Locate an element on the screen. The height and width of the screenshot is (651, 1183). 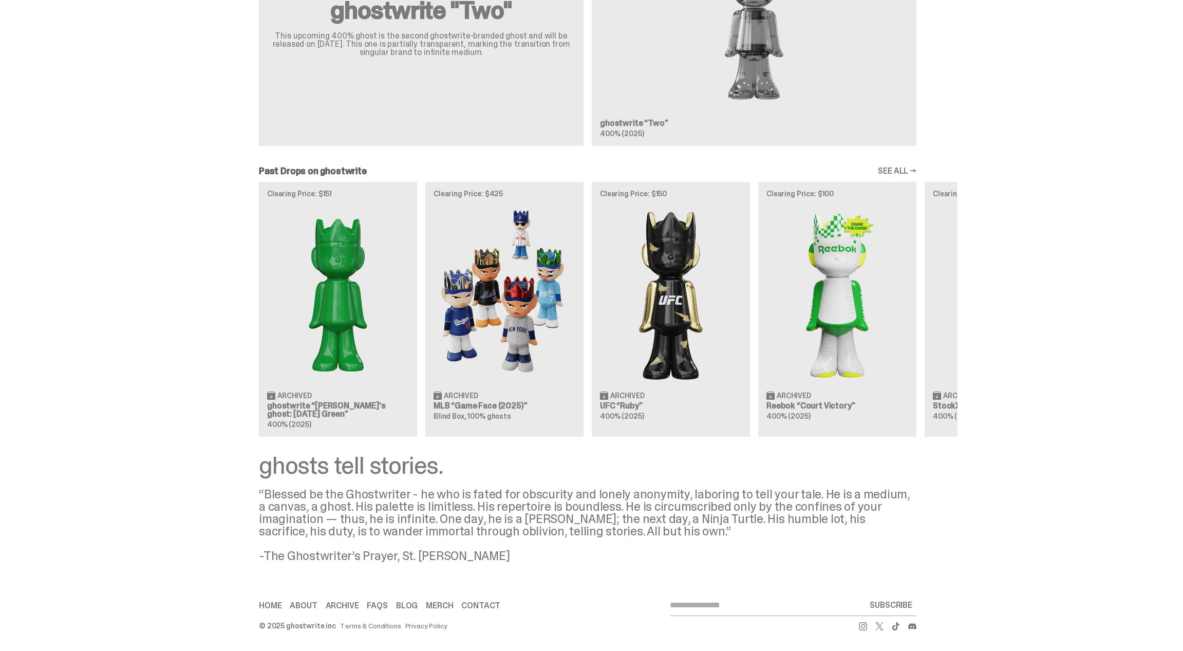
a: Terms & Conditions is located at coordinates (370, 626).